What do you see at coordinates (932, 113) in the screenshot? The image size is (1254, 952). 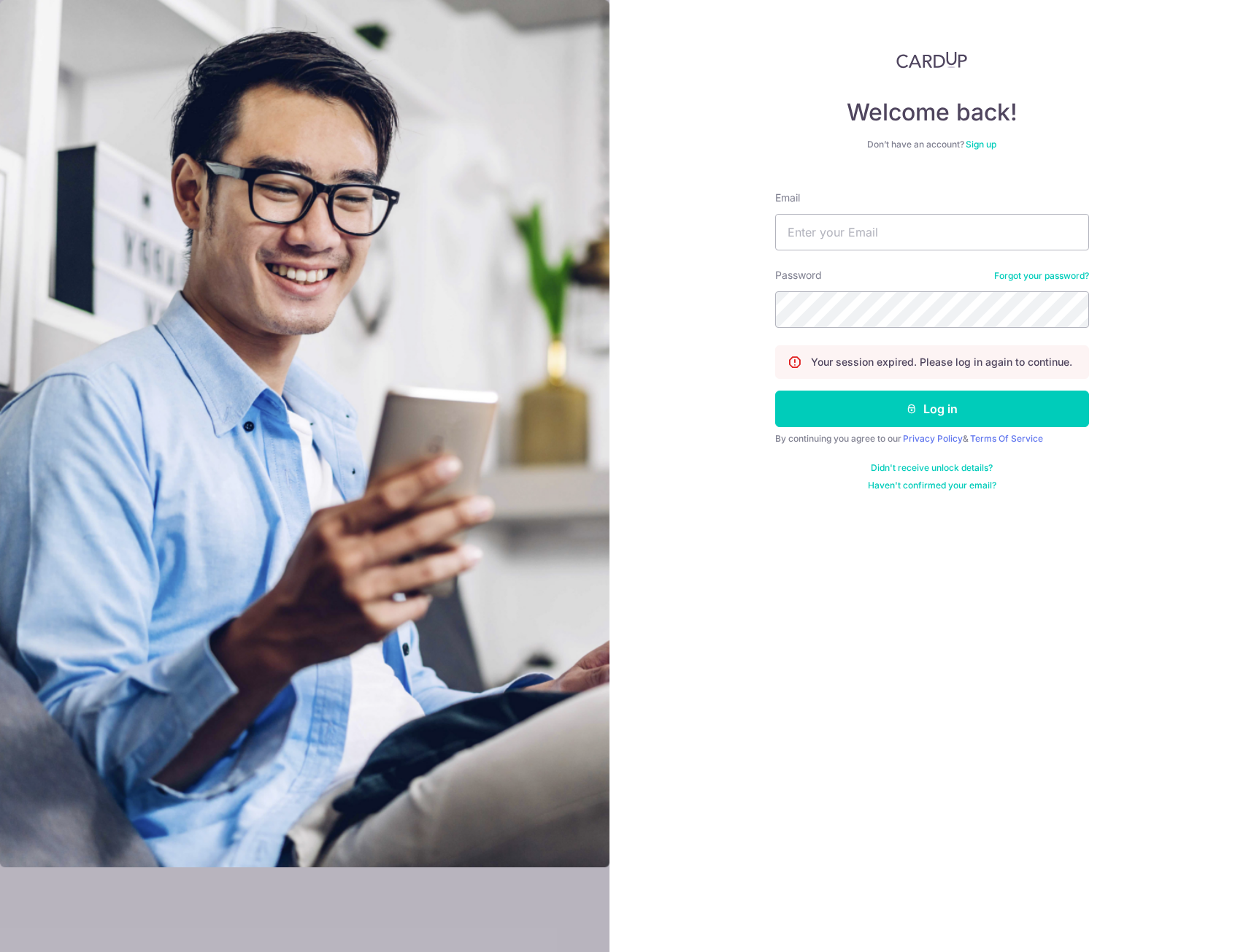 I see `h4: Welcome back!` at bounding box center [932, 113].